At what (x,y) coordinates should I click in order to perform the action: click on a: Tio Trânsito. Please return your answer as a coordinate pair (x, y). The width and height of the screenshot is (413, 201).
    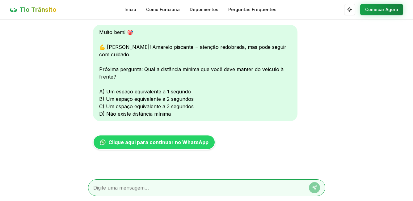
    Looking at the image, I should click on (33, 10).